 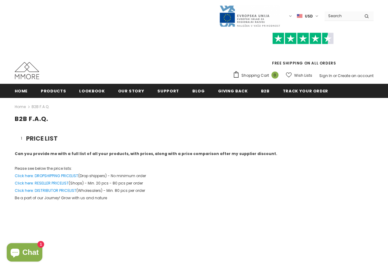 I want to click on a: Click here: DISTRIBUTOR PRICELIST, so click(x=45, y=190).